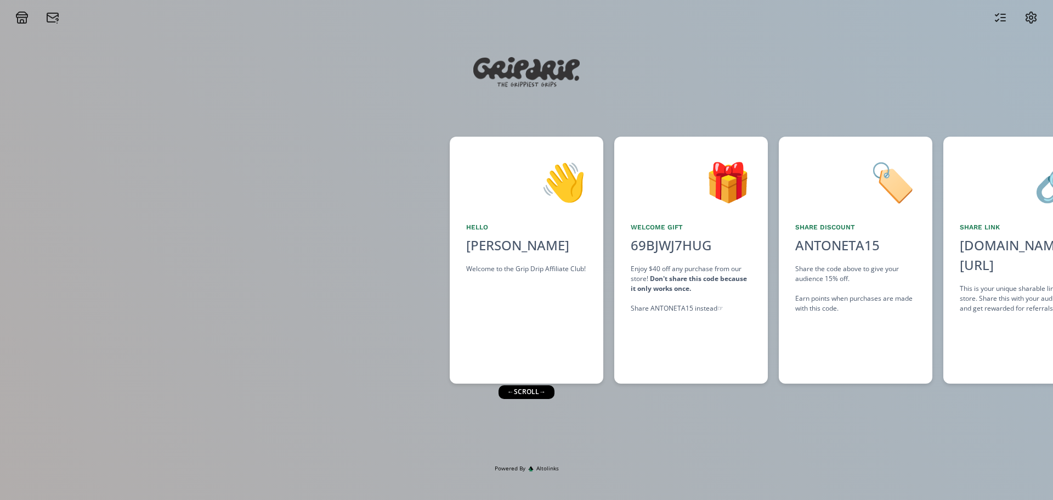  What do you see at coordinates (691, 289) in the screenshot?
I see `div: Enjoy $40 off any purchase from our store! Share ANTONETA15 instead ☞` at bounding box center [691, 289].